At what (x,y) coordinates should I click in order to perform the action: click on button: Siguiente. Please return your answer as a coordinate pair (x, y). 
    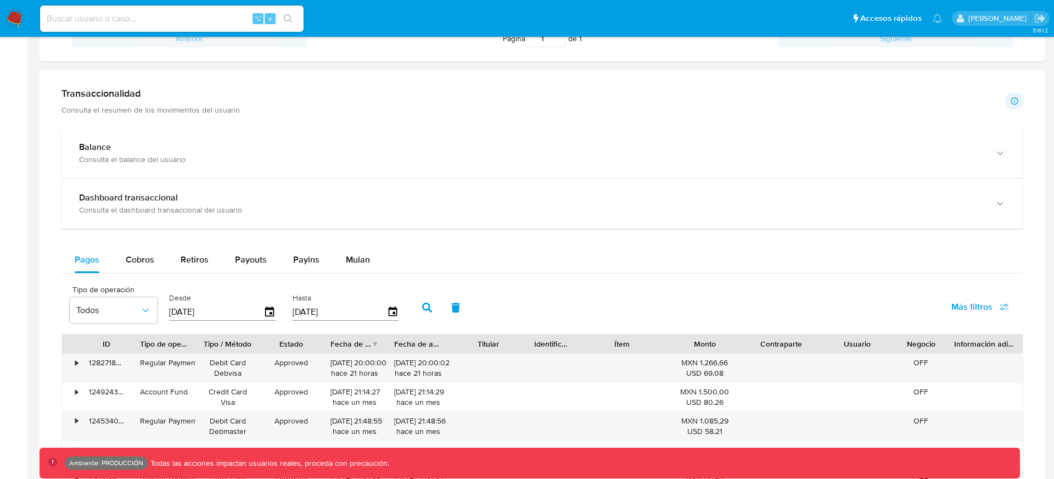
    Looking at the image, I should click on (896, 38).